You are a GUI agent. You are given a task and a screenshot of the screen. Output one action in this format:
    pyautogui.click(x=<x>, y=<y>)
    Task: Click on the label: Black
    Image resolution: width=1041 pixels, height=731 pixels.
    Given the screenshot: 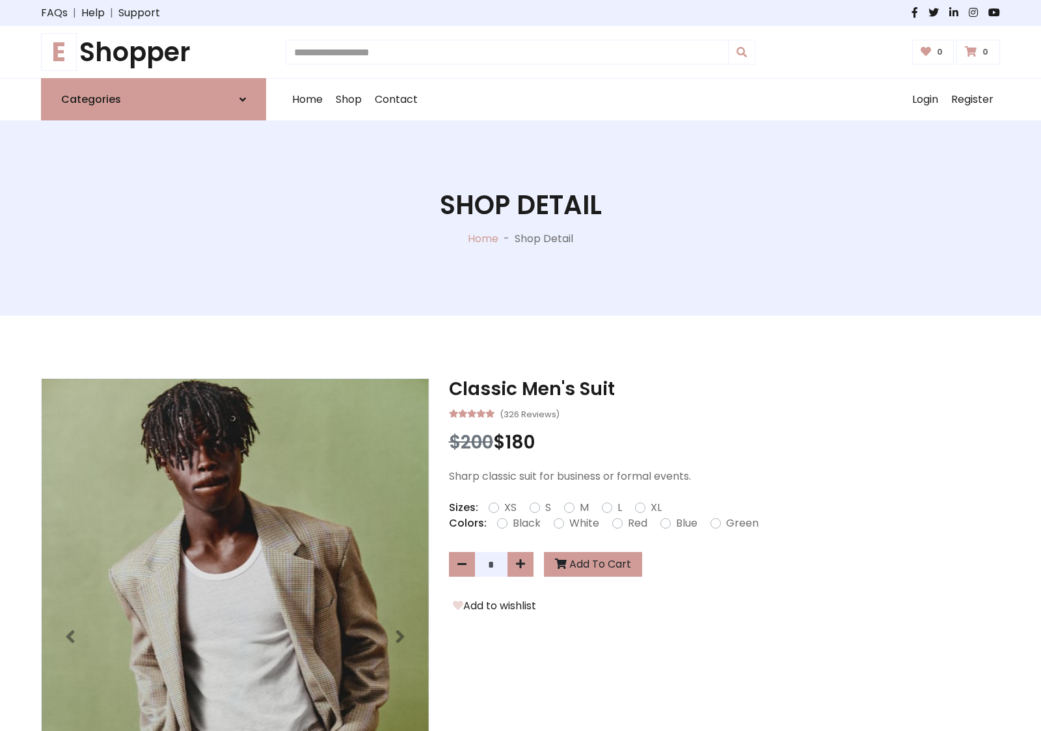 What is the action you would take?
    pyautogui.click(x=527, y=523)
    